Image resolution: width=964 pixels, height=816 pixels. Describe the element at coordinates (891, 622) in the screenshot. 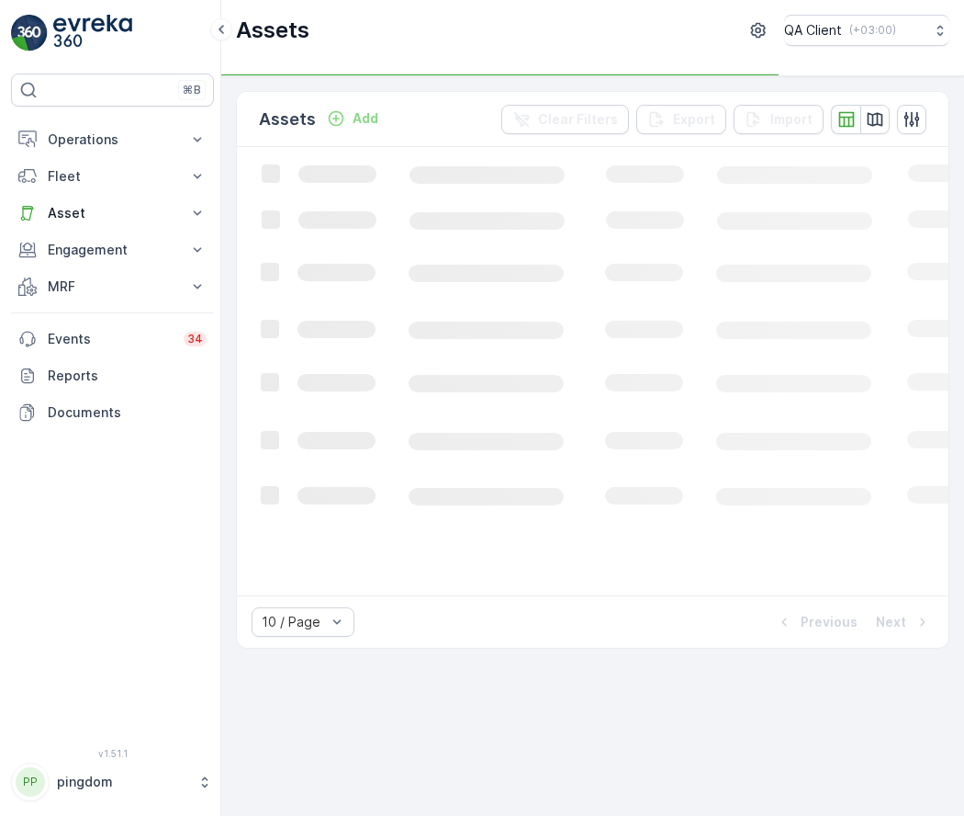

I see `p: Next` at that location.